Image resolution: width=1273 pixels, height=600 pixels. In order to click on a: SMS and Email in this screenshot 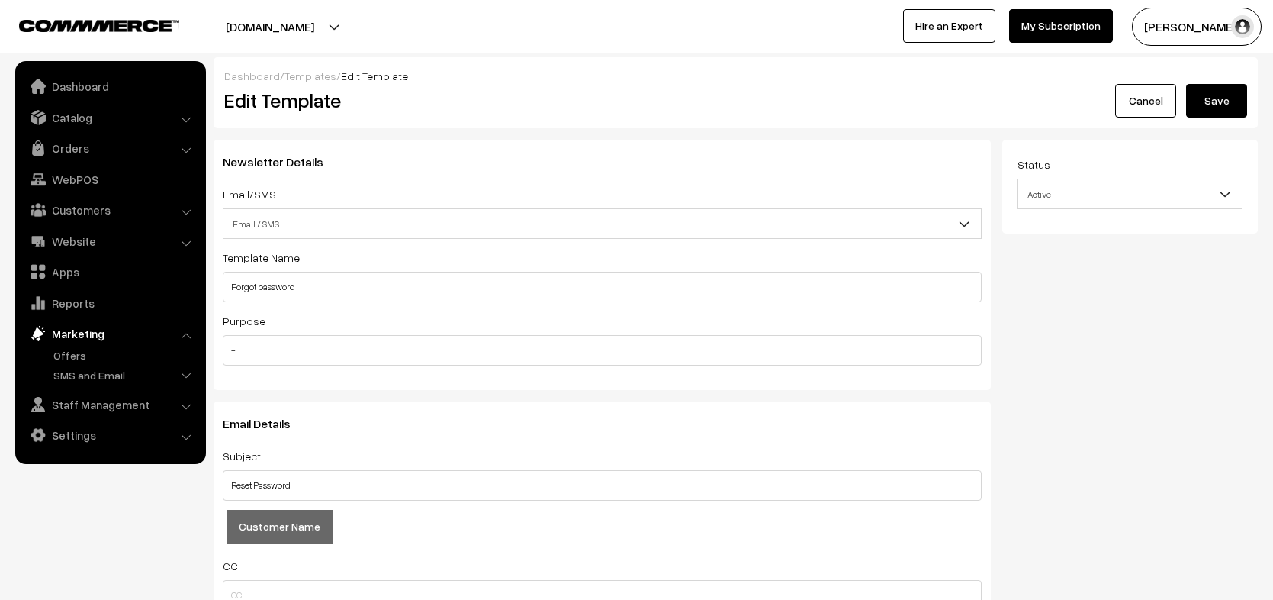, I will do `click(125, 375)`.